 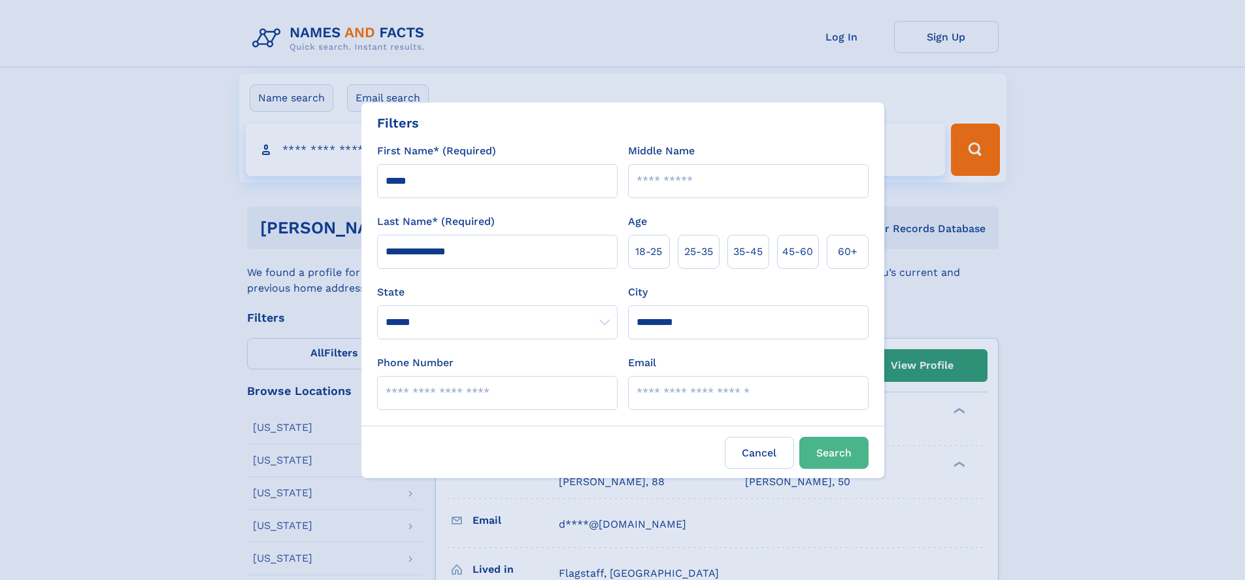 What do you see at coordinates (699, 252) in the screenshot?
I see `span: 25‑35` at bounding box center [699, 252].